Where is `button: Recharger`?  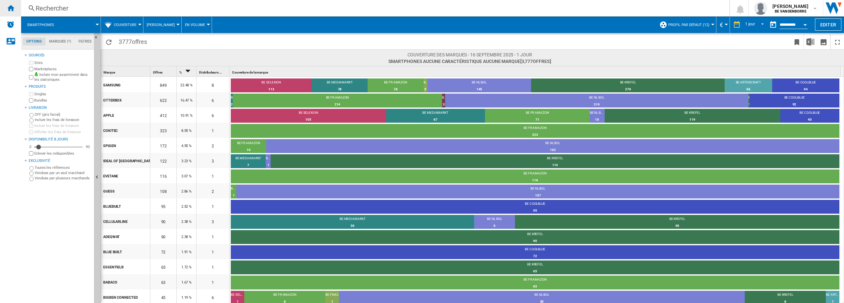 button: Recharger is located at coordinates (109, 42).